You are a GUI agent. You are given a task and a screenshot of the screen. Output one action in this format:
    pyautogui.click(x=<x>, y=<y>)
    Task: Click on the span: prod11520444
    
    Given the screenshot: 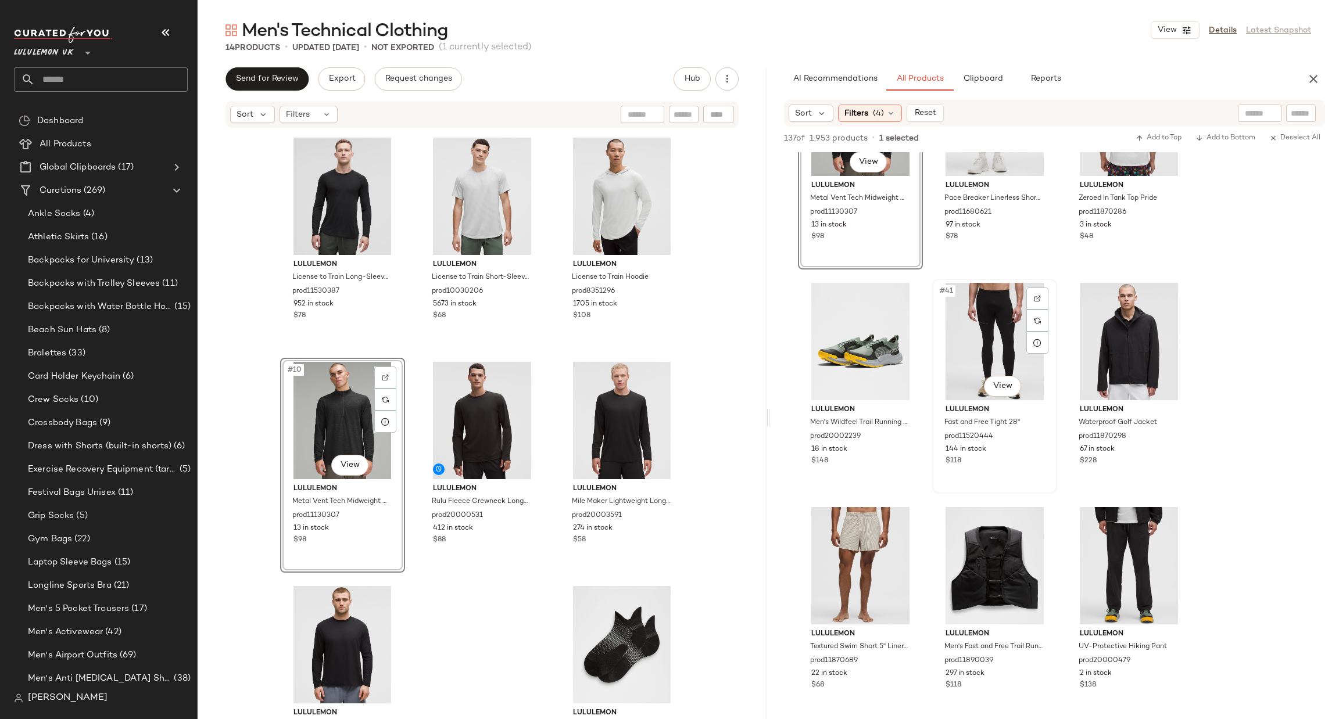 What is the action you would take?
    pyautogui.click(x=969, y=437)
    